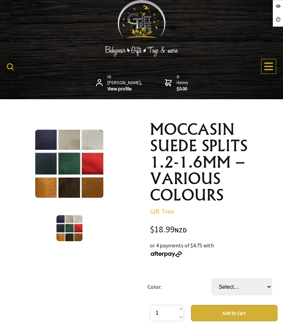 This screenshot has height=323, width=283. What do you see at coordinates (234, 313) in the screenshot?
I see `button: Add to Cart` at bounding box center [234, 313].